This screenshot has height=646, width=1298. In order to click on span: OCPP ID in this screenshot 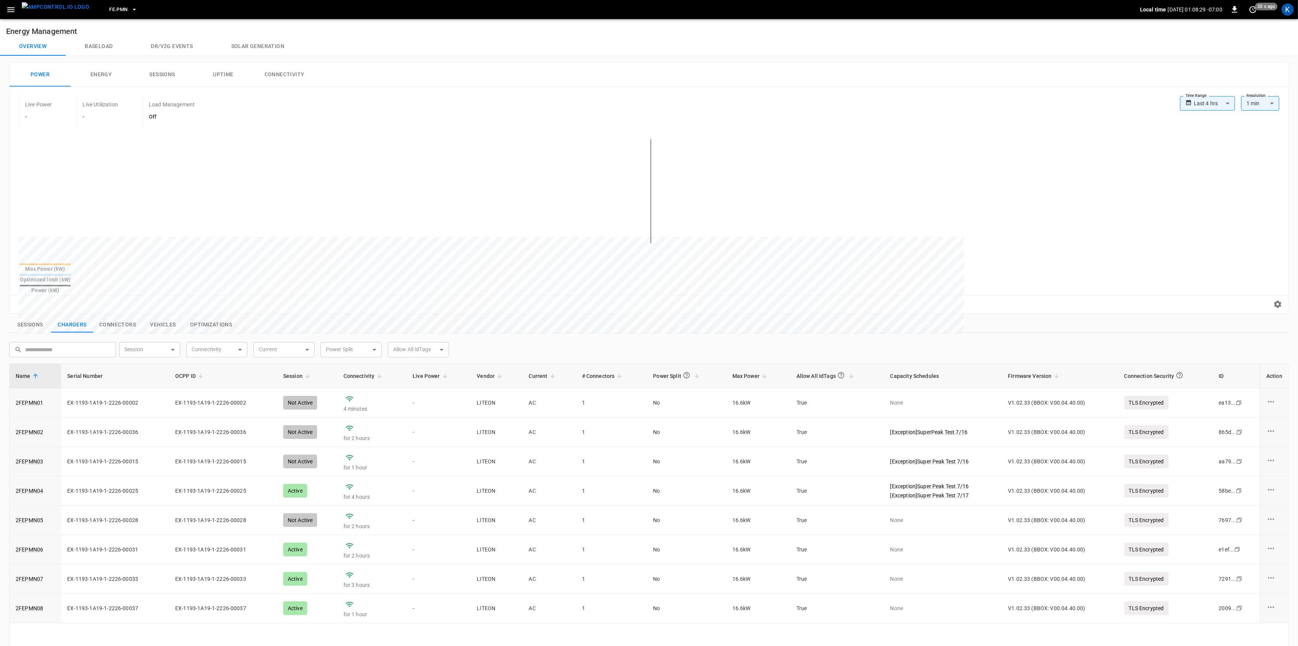, I will do `click(190, 376)`.